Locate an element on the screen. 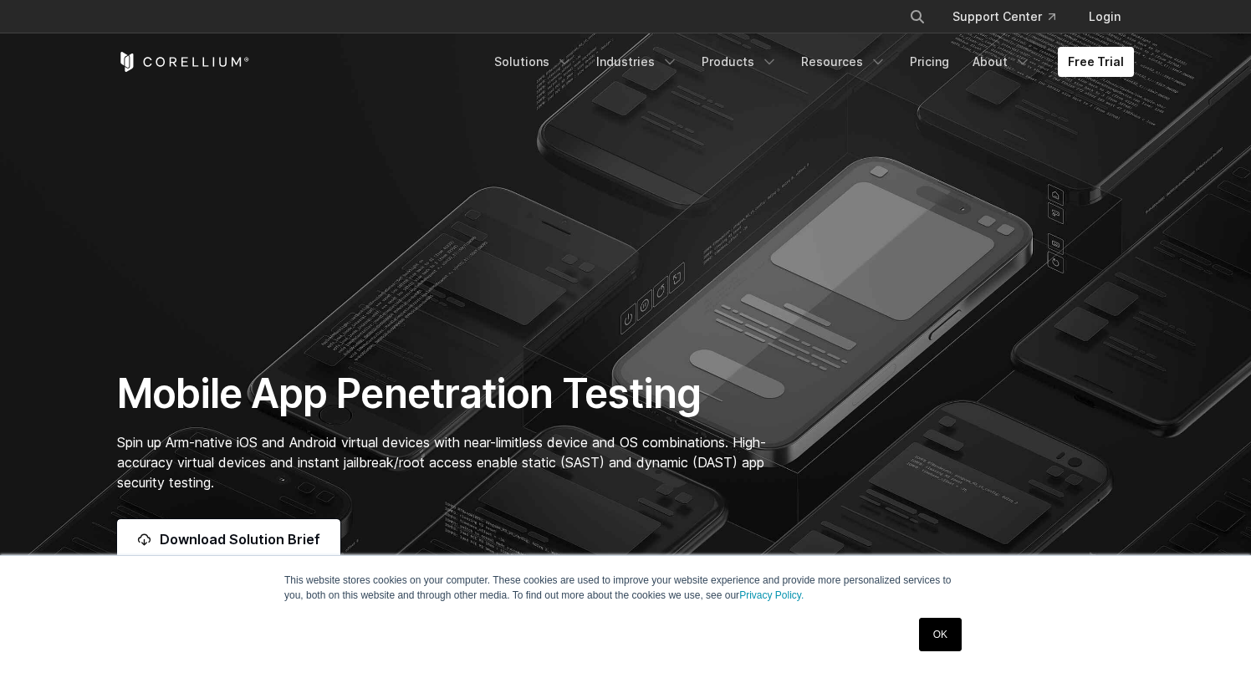 This screenshot has width=1251, height=673. a: Solutions is located at coordinates (533, 62).